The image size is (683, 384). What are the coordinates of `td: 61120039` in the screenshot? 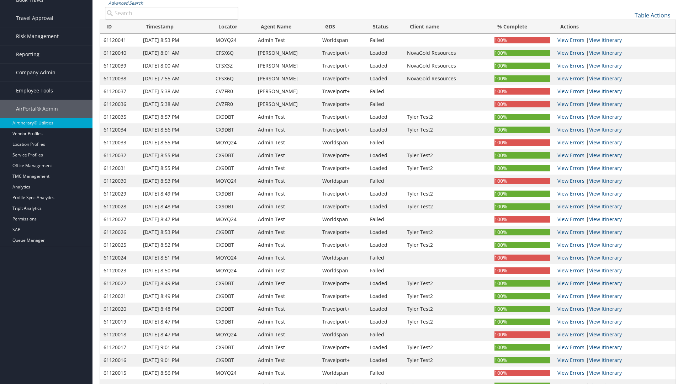 It's located at (120, 66).